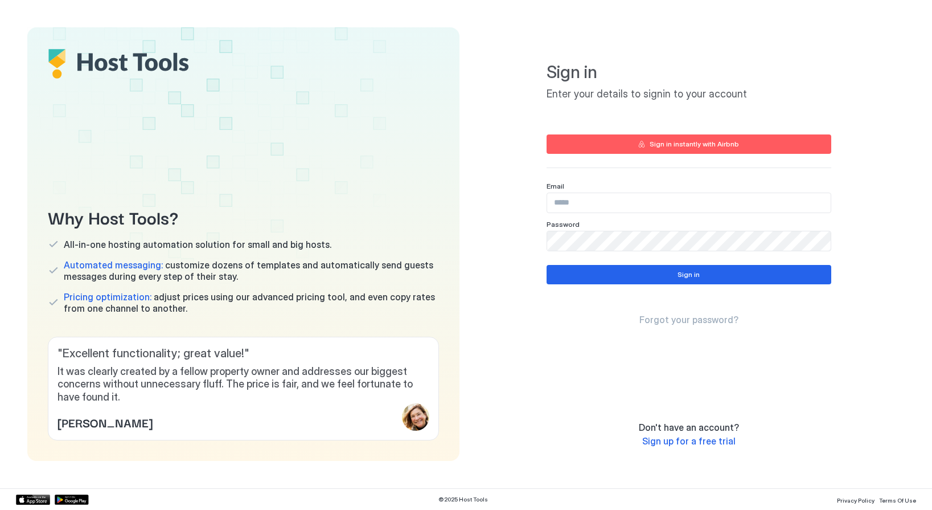 Image resolution: width=932 pixels, height=510 pixels. I want to click on a: Privacy Policy, so click(856, 499).